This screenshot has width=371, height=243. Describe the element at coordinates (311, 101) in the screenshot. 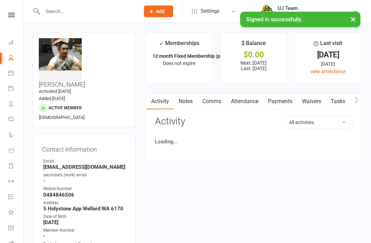

I see `a: Waivers` at that location.